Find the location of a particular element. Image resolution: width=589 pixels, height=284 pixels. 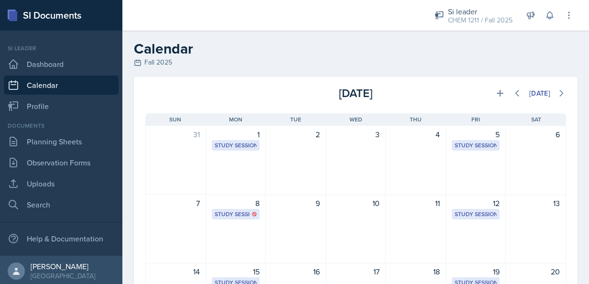

span: Mon is located at coordinates (236, 120).